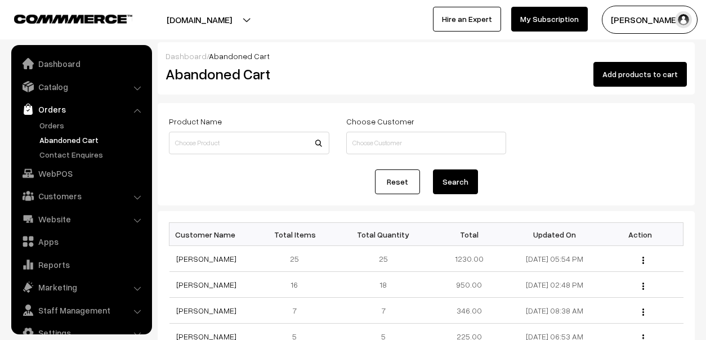 The width and height of the screenshot is (706, 340). Describe the element at coordinates (426, 143) in the screenshot. I see `input: Choose Customer` at that location.